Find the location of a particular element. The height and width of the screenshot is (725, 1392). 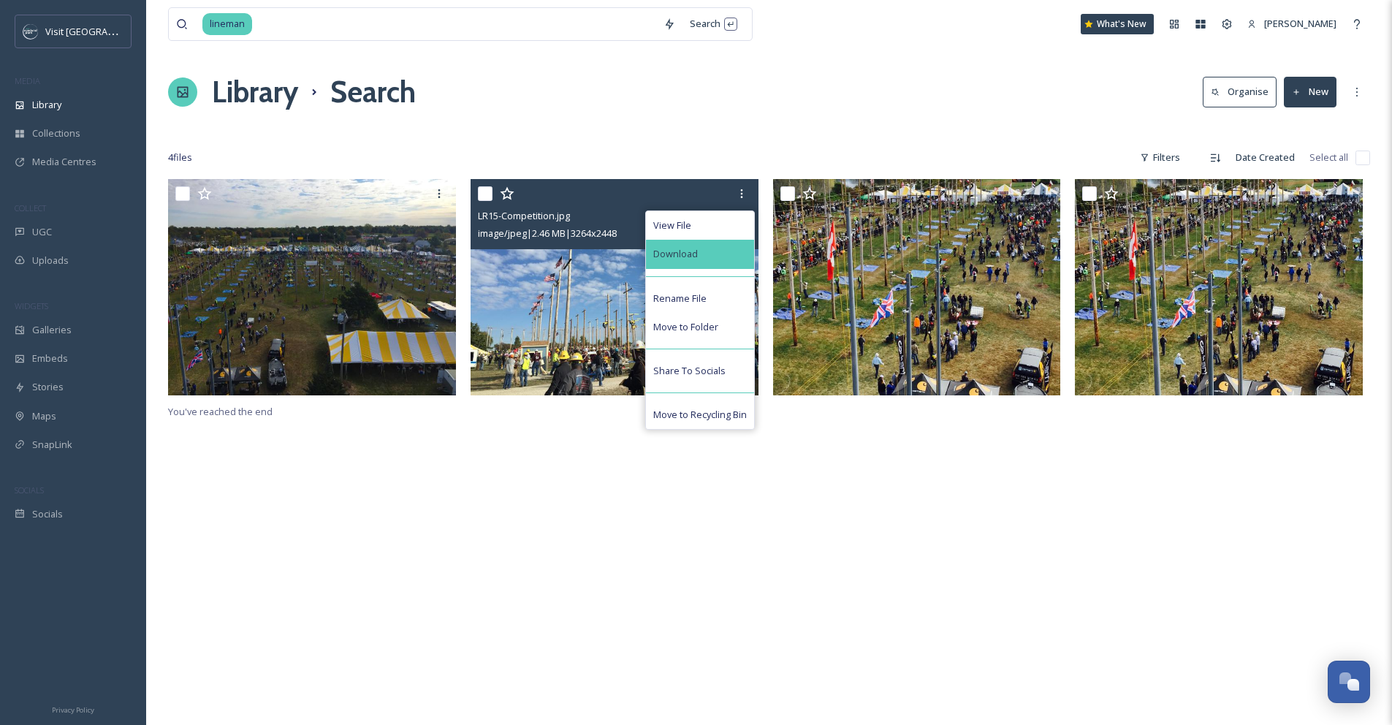

span: LR15-Competition.jpg is located at coordinates (524, 216).